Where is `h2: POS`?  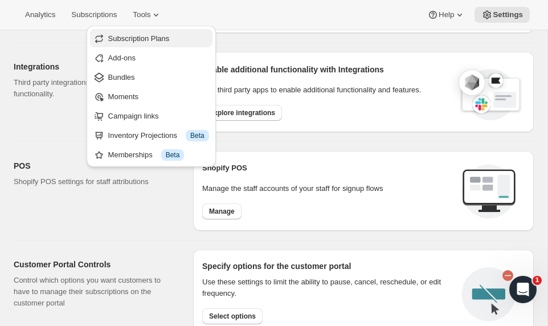
h2: POS is located at coordinates (94, 166).